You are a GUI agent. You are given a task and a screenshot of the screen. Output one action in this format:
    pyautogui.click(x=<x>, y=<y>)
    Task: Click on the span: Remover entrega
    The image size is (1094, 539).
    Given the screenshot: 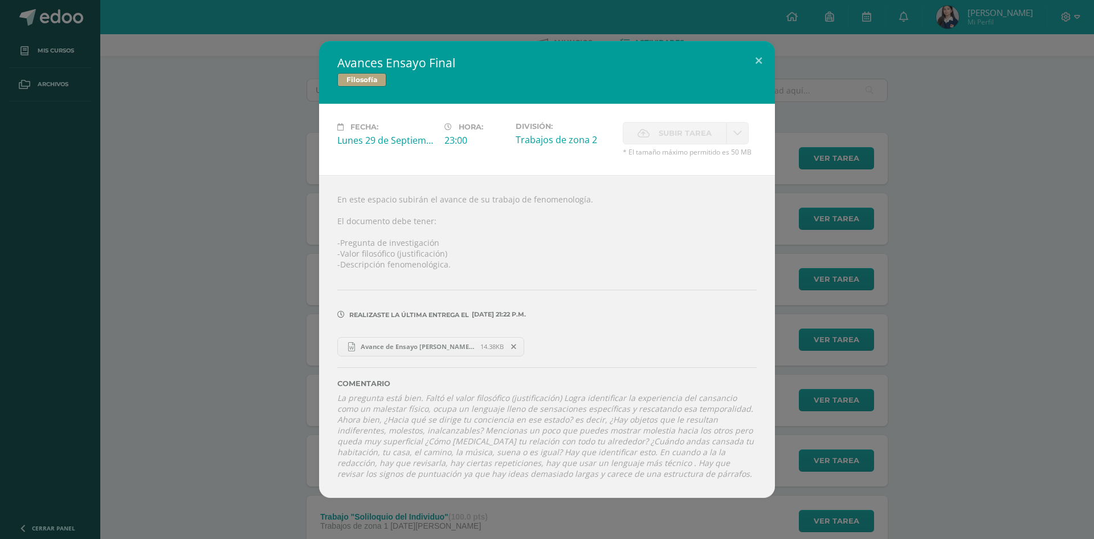 What is the action you would take?
    pyautogui.click(x=514, y=347)
    